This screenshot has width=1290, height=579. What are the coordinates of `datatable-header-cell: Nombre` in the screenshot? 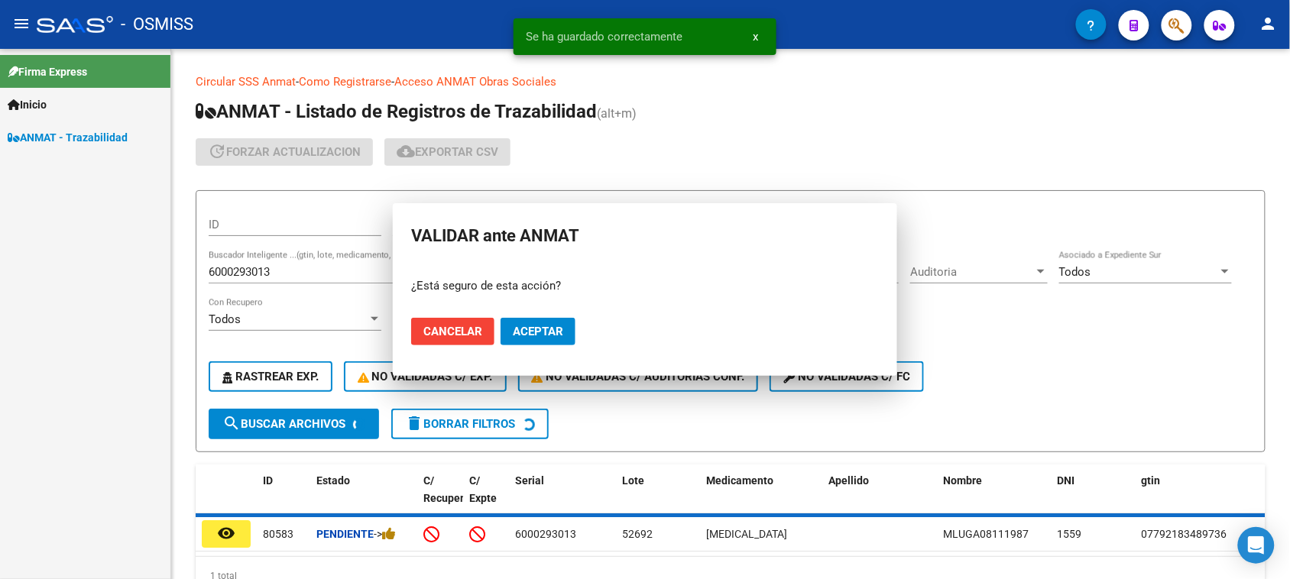 It's located at (994, 498).